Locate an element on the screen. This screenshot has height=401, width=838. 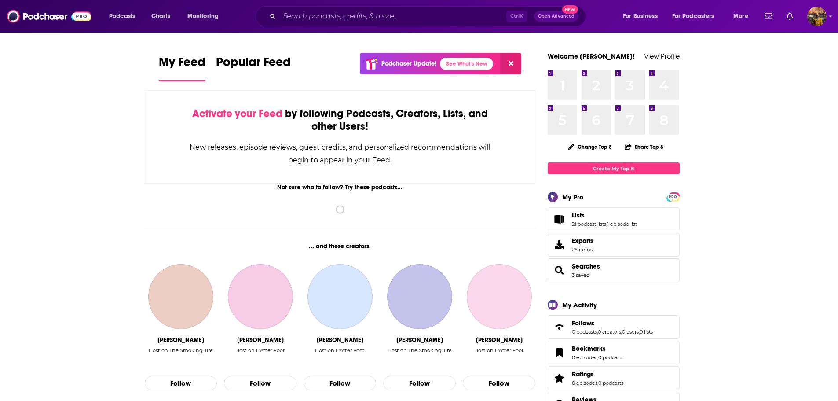
a: Matt Farah is located at coordinates (420, 297).